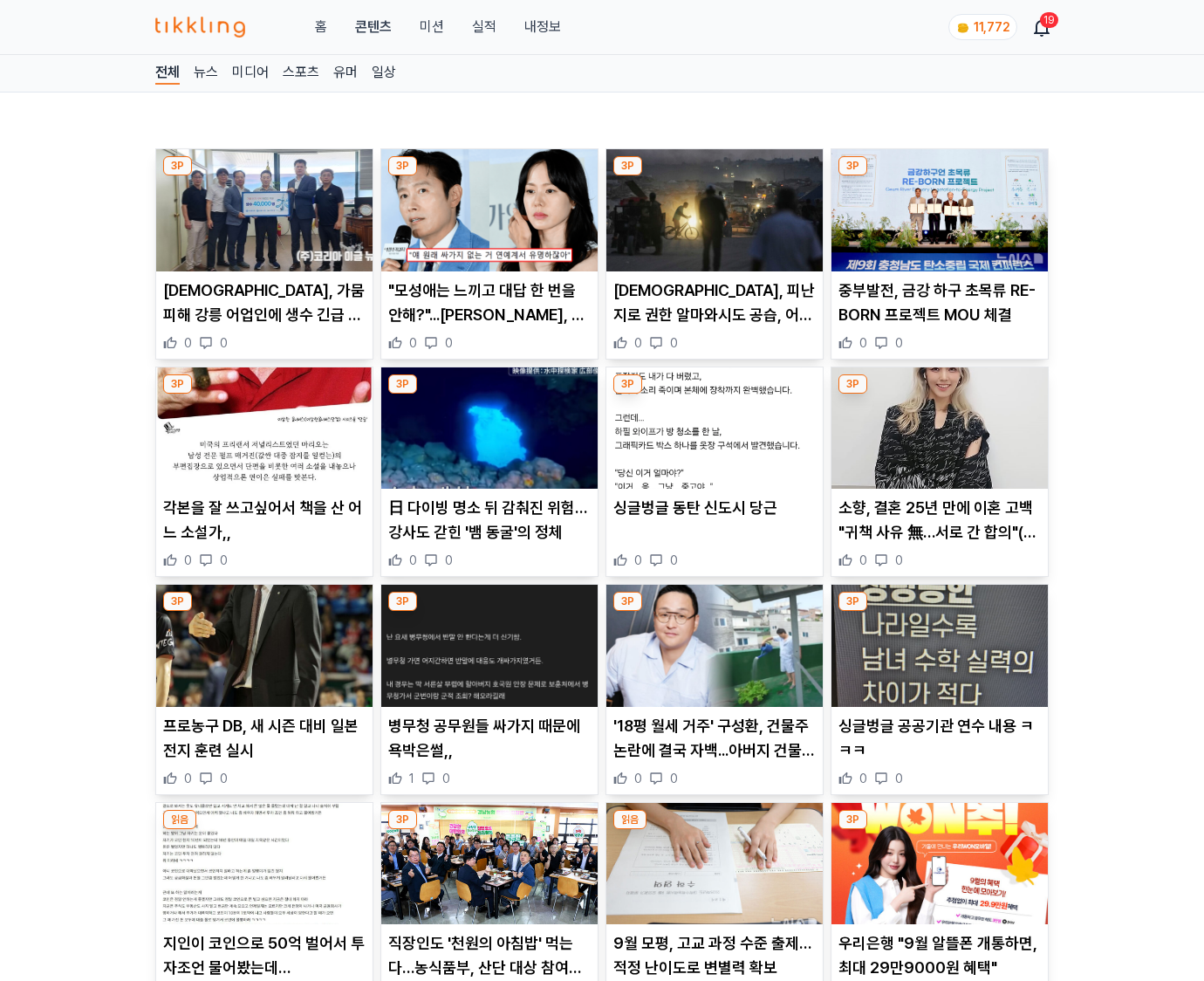  I want to click on div: 3P 싱글벙글 공공기관 연수 내용 ㅋㅋㅋ 싱글벙글 공공기관 연수 내용 ㅋㅋㅋ 0 0, so click(940, 689).